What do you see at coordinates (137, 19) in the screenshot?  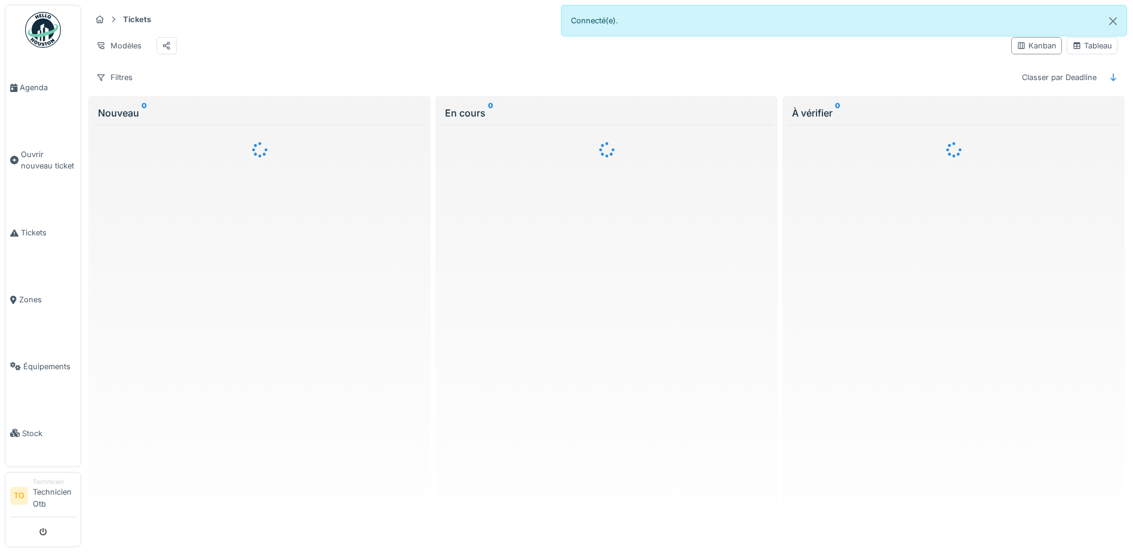 I see `strong: Tickets` at bounding box center [137, 19].